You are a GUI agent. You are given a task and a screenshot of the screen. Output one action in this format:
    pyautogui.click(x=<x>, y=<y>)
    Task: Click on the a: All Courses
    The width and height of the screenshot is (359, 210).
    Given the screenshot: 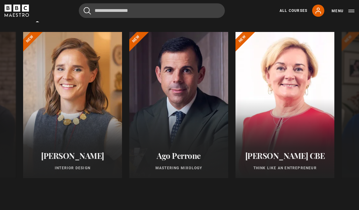 What is the action you would take?
    pyautogui.click(x=293, y=11)
    